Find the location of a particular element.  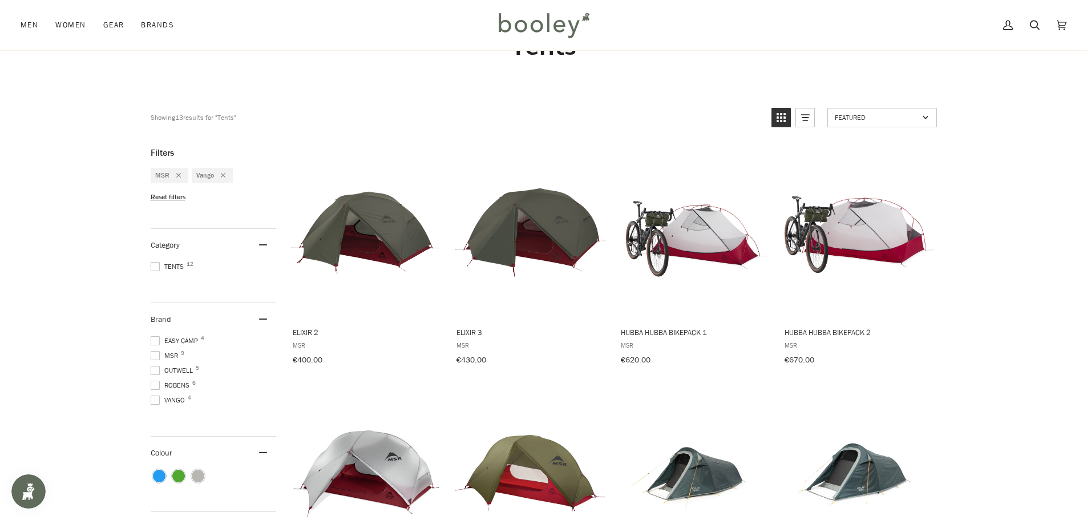

span: 5 is located at coordinates (197, 368).